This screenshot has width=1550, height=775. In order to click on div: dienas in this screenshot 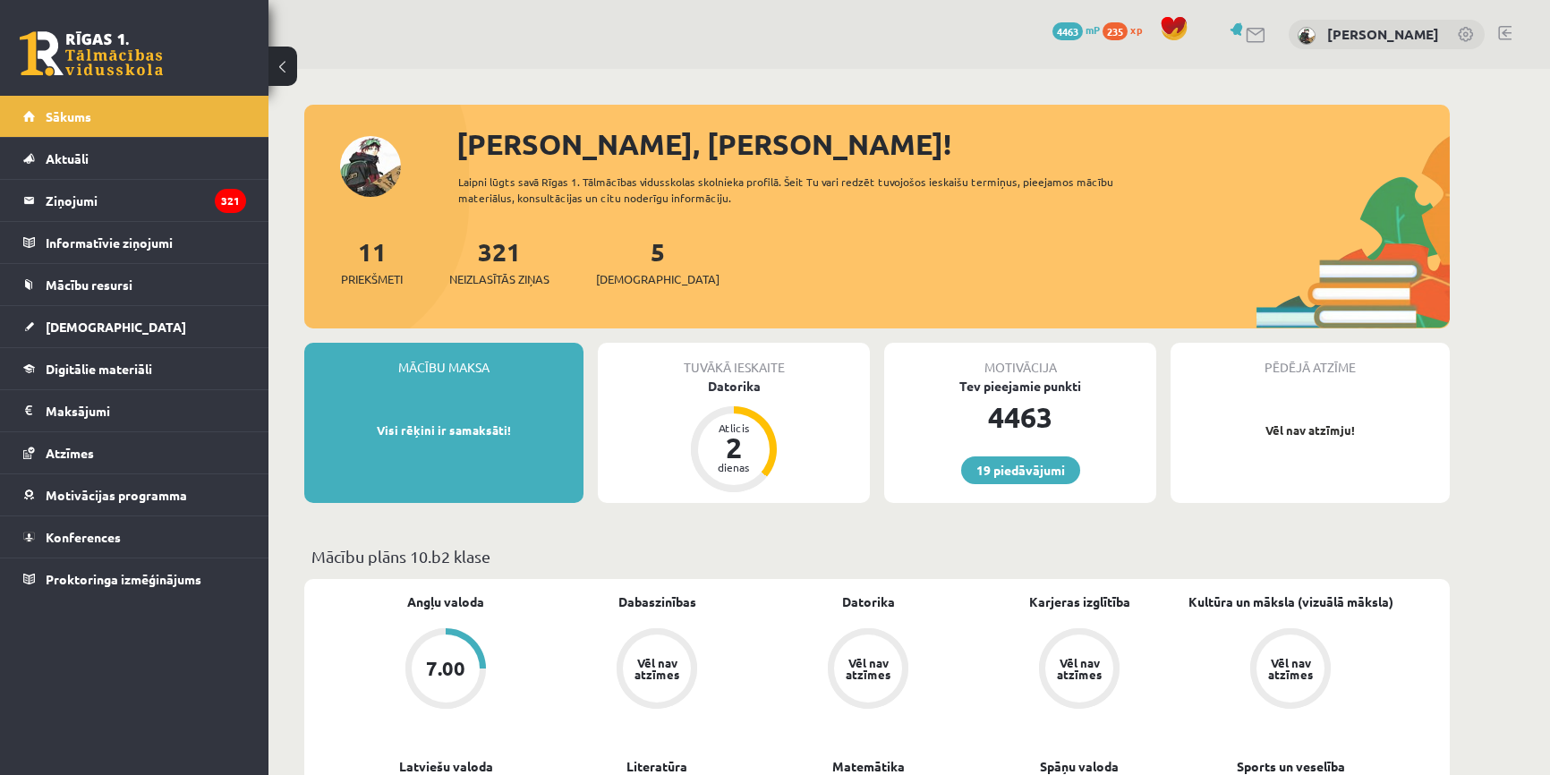, I will do `click(734, 467)`.